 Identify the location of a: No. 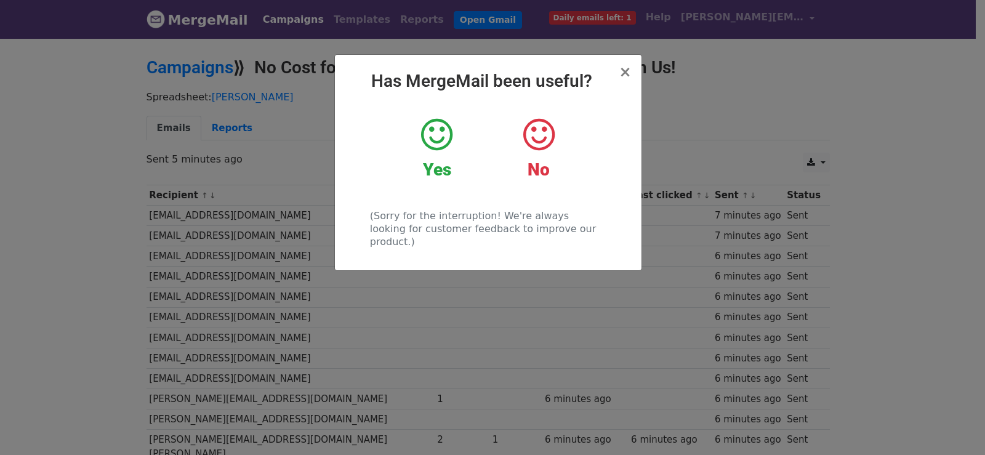
(538, 148).